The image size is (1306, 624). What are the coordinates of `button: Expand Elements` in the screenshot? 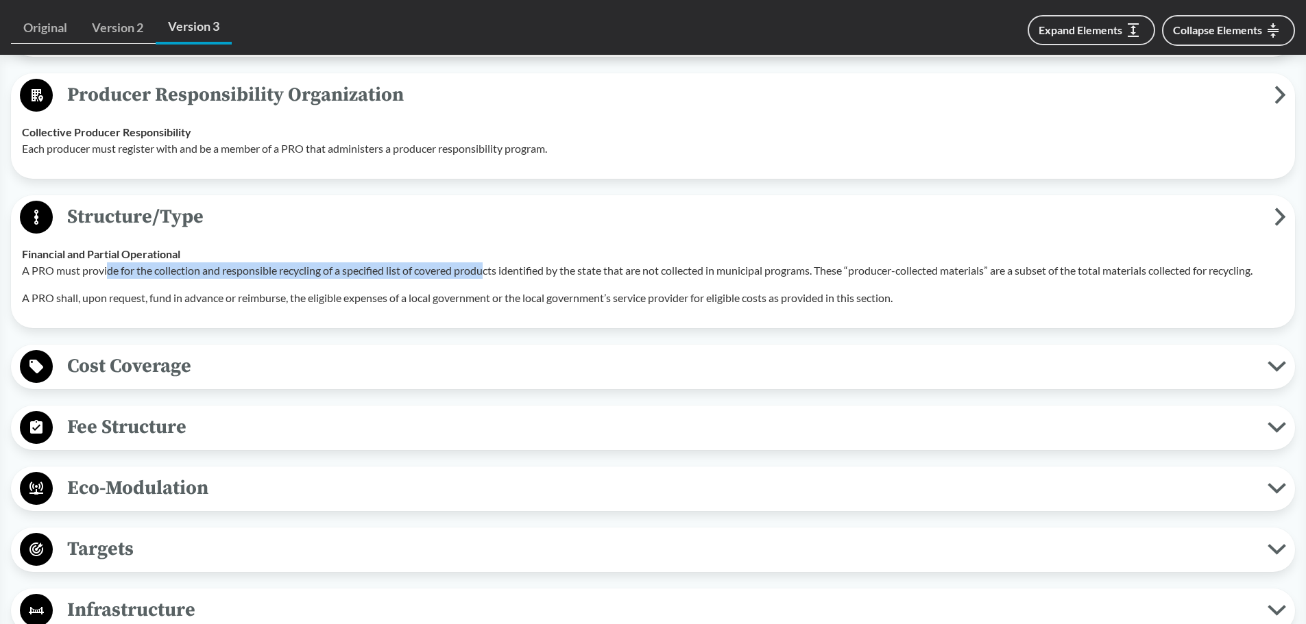 It's located at (1091, 30).